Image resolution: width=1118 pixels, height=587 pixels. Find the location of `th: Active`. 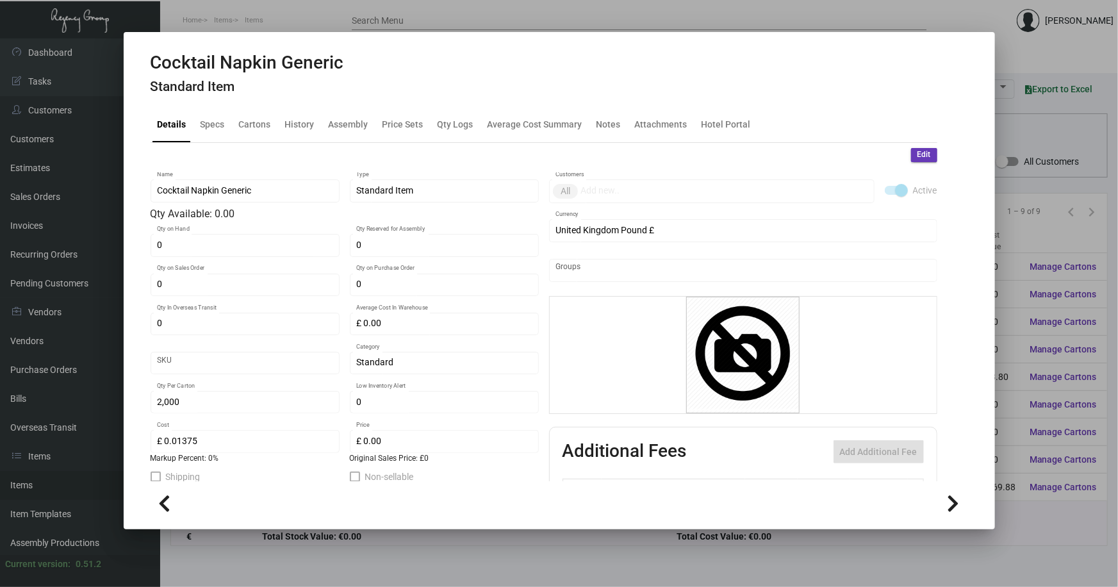

th: Active is located at coordinates (582, 490).